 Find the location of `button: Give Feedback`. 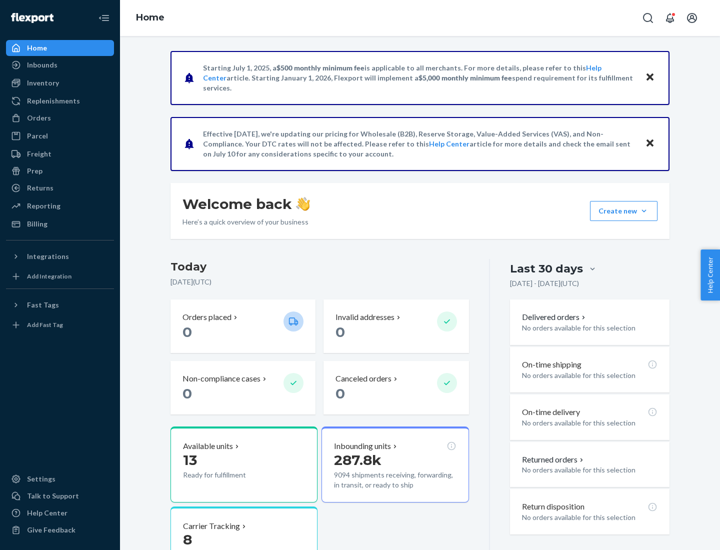

button: Give Feedback is located at coordinates (60, 530).